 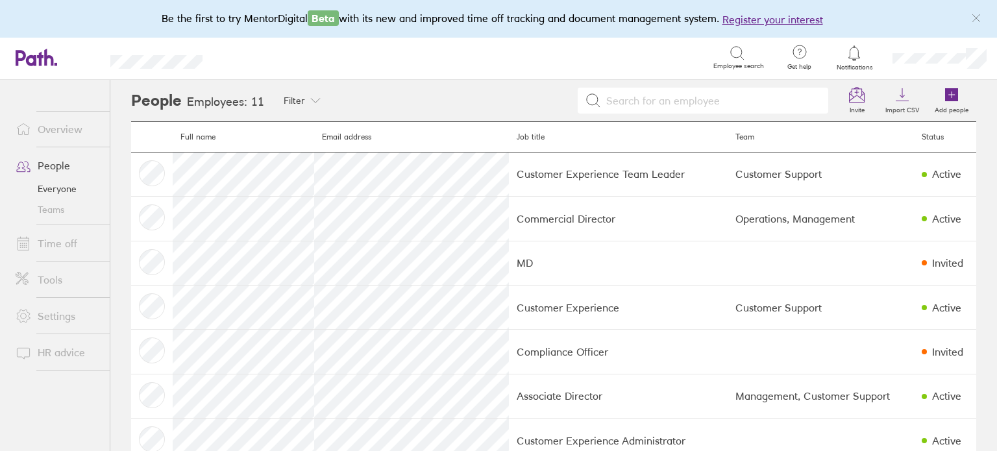 What do you see at coordinates (57, 210) in the screenshot?
I see `a: Teams` at bounding box center [57, 210].